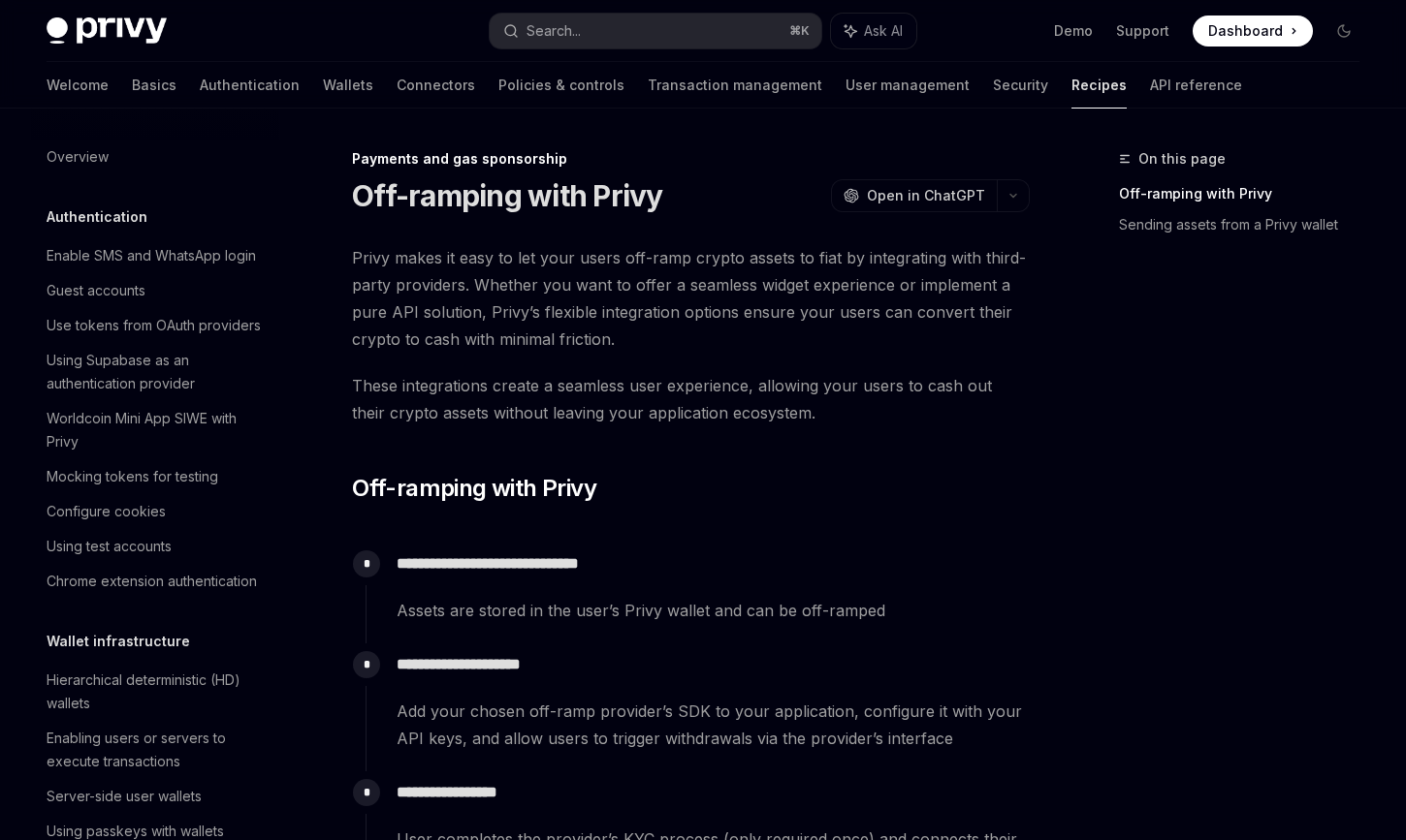 Image resolution: width=1406 pixels, height=840 pixels. What do you see at coordinates (155, 546) in the screenshot?
I see `a: Using test accounts` at bounding box center [155, 546].